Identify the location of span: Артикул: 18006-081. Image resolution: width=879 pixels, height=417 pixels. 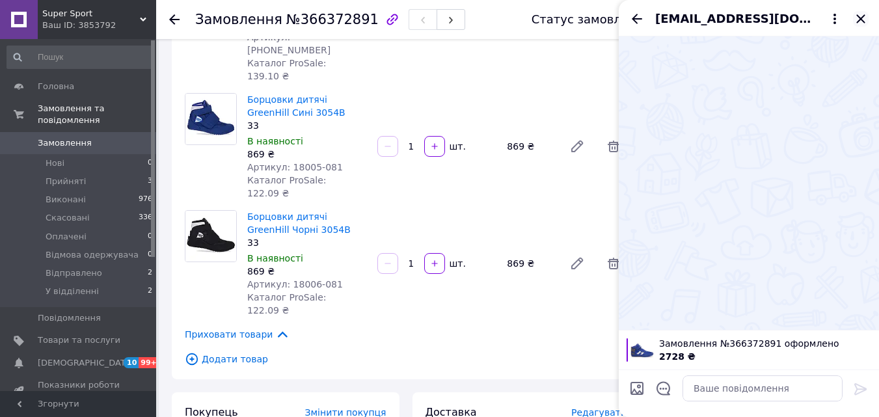
(295, 284).